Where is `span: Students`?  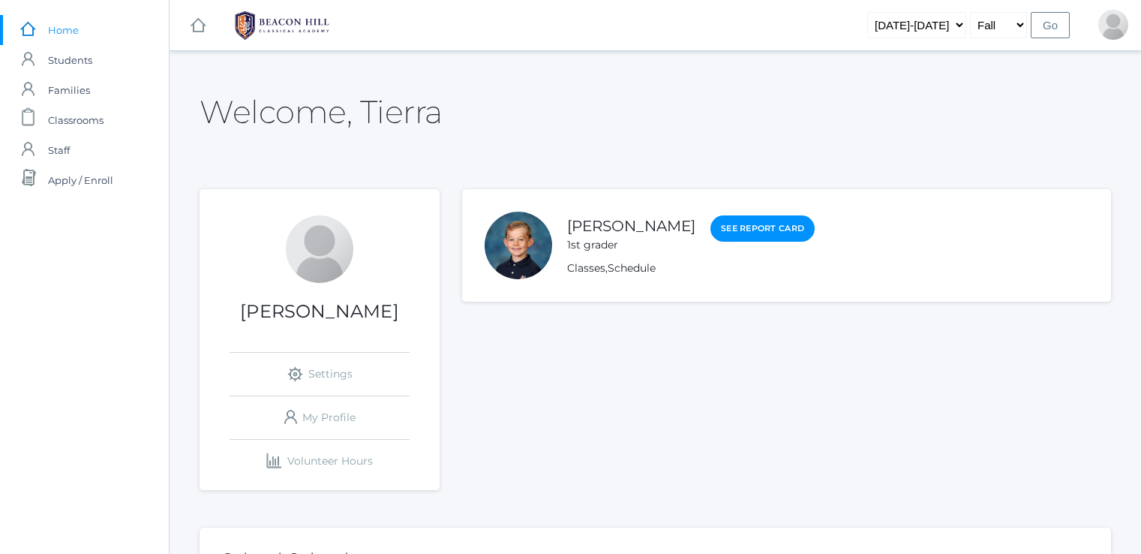 span: Students is located at coordinates (70, 60).